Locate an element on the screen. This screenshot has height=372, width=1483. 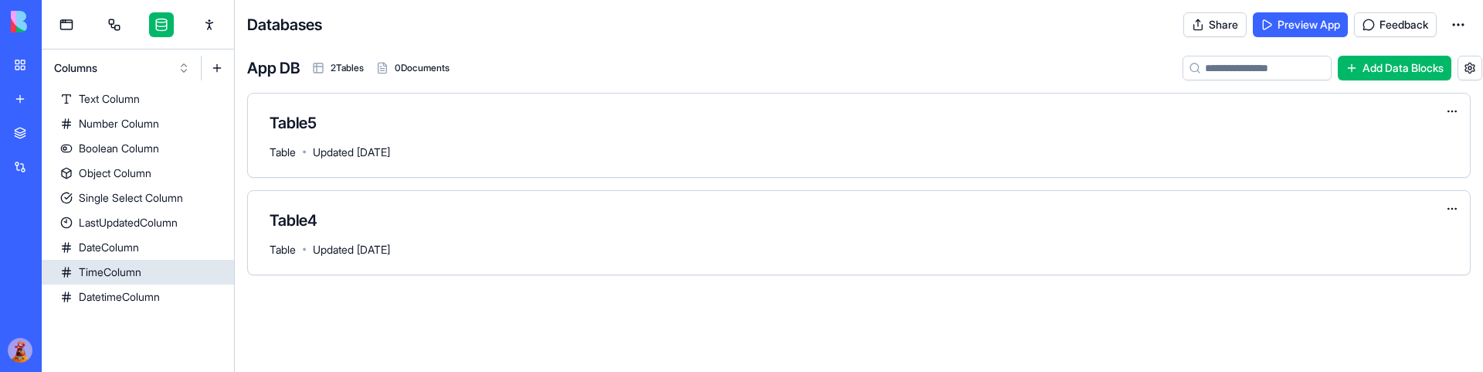
h4: Databases is located at coordinates (284, 25).